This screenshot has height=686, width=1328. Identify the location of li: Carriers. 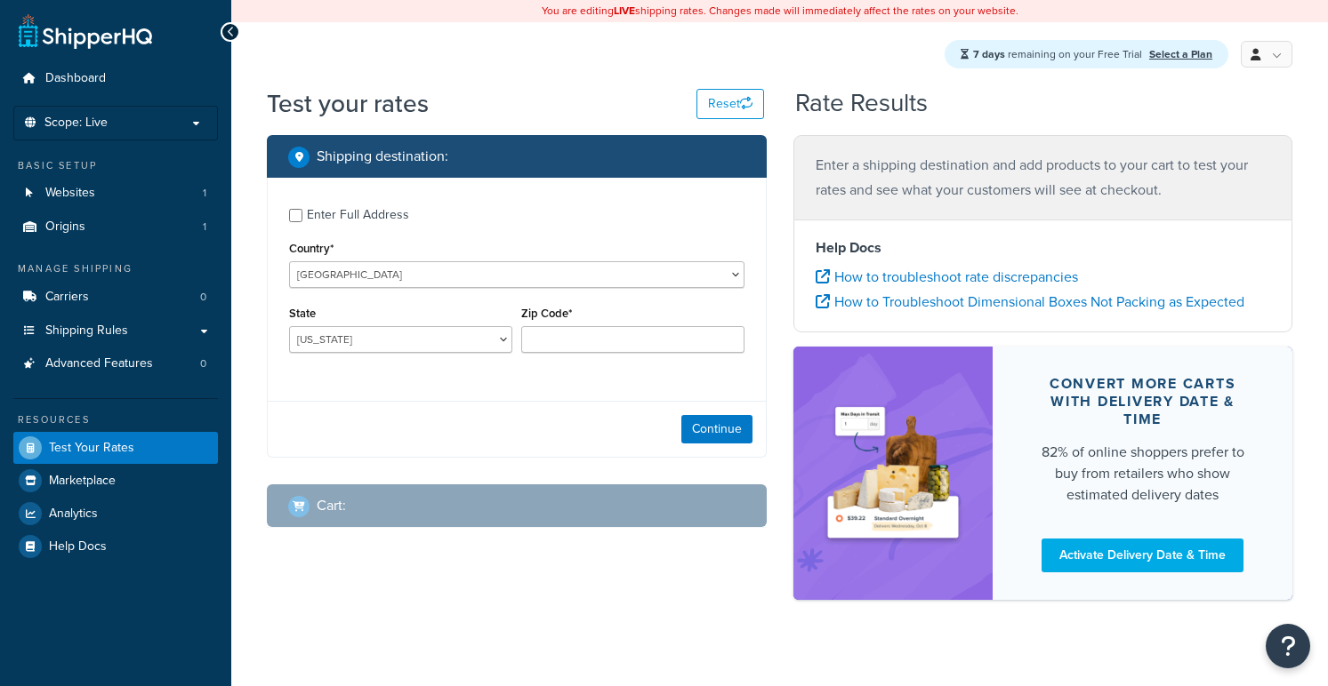
(116, 297).